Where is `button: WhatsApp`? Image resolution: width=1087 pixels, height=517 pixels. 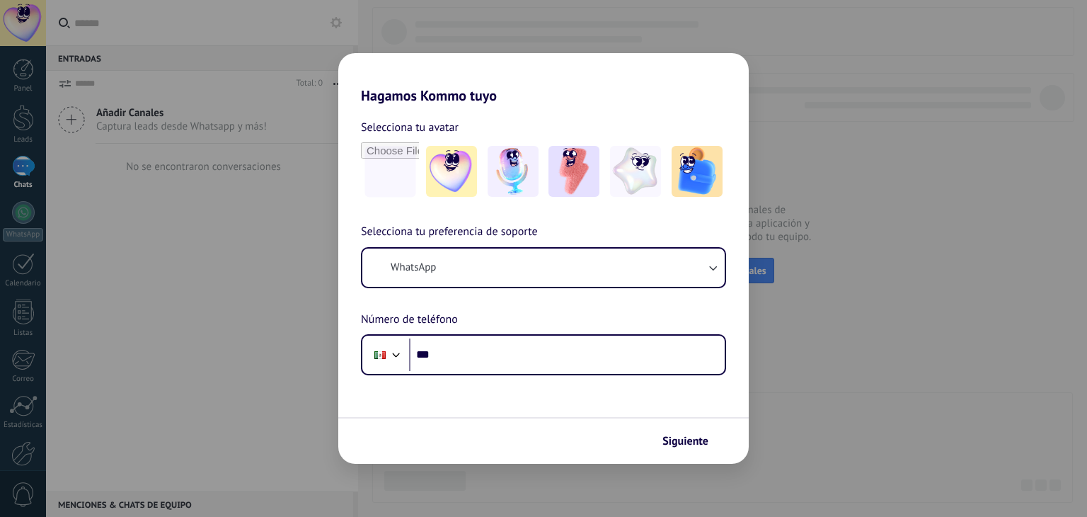
button: WhatsApp is located at coordinates (543, 267).